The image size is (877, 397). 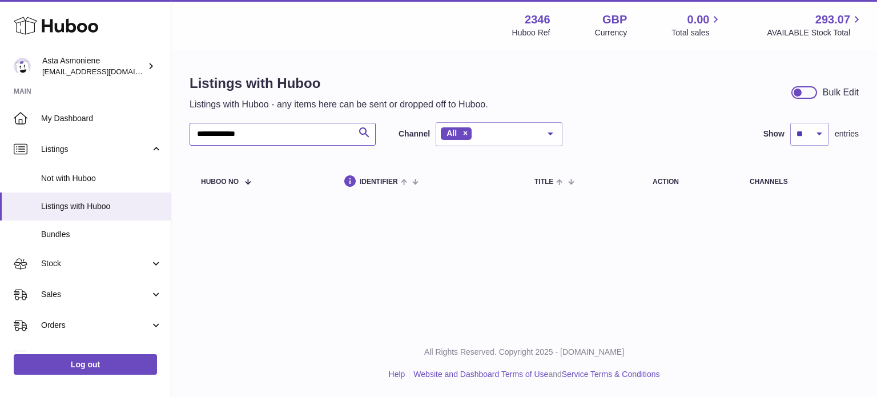 I want to click on span: All, so click(x=452, y=133).